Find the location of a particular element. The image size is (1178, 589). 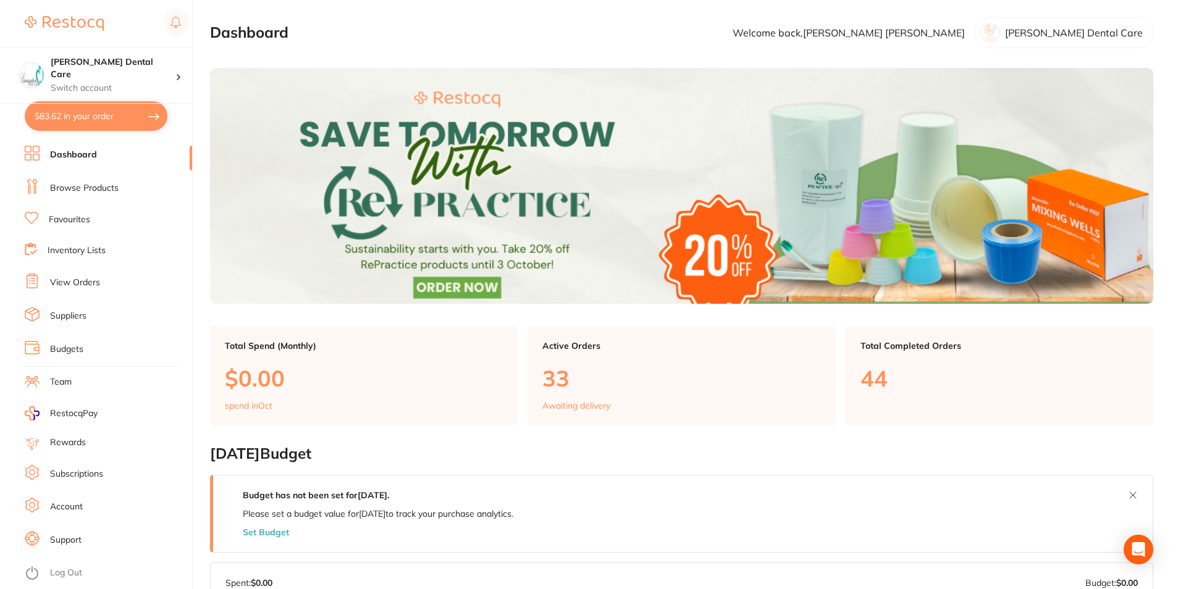

h2: Dashboard is located at coordinates (249, 33).